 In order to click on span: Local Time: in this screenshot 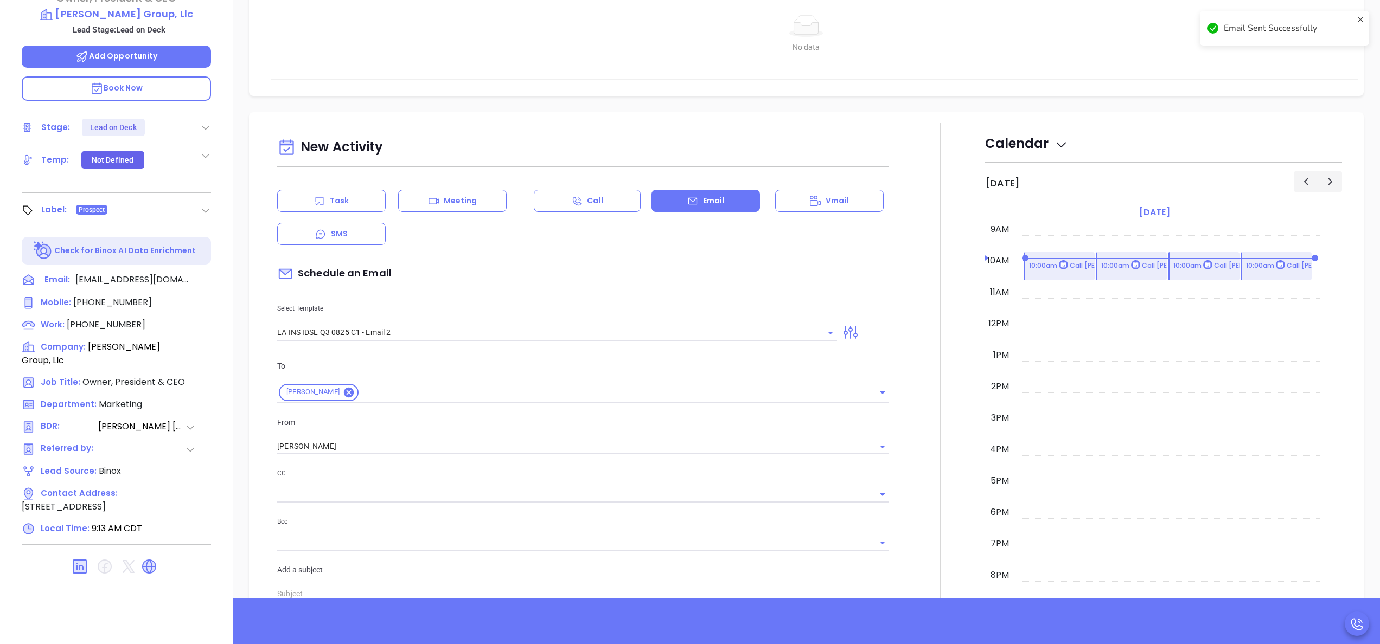, I will do `click(65, 528)`.